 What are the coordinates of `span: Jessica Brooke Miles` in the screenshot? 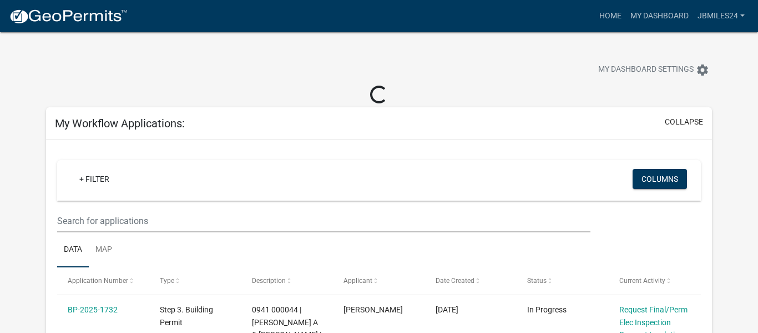 It's located at (373, 309).